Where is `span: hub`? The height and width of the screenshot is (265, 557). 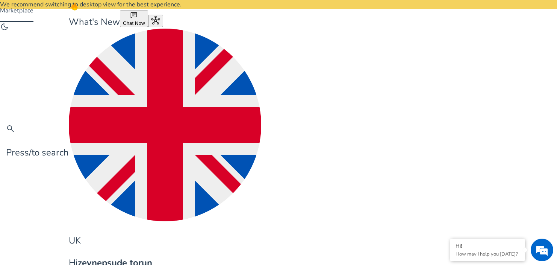
span: hub is located at coordinates (156, 20).